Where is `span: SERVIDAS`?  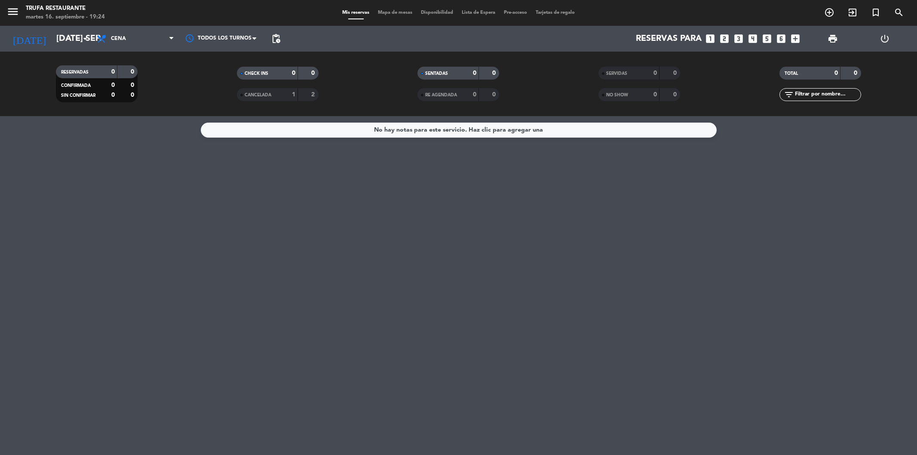 span: SERVIDAS is located at coordinates (617, 74).